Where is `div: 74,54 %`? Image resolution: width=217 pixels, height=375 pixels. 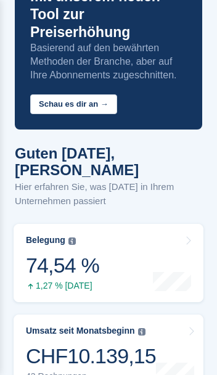
div: 74,54 % is located at coordinates (62, 265).